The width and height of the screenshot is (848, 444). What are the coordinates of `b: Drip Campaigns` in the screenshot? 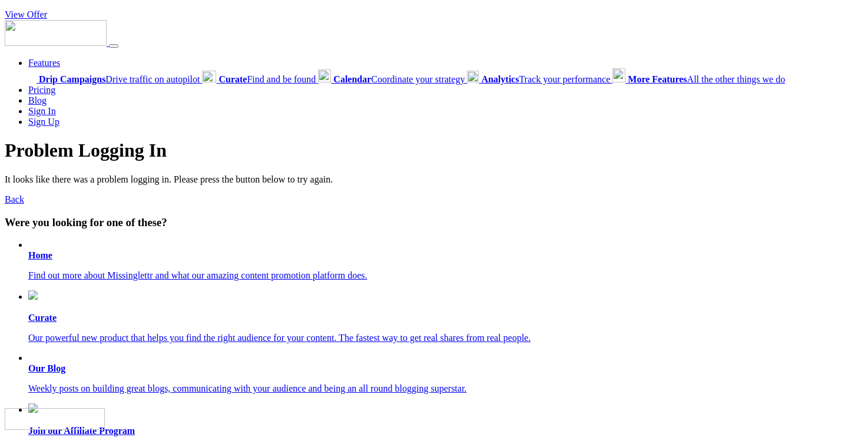 It's located at (72, 79).